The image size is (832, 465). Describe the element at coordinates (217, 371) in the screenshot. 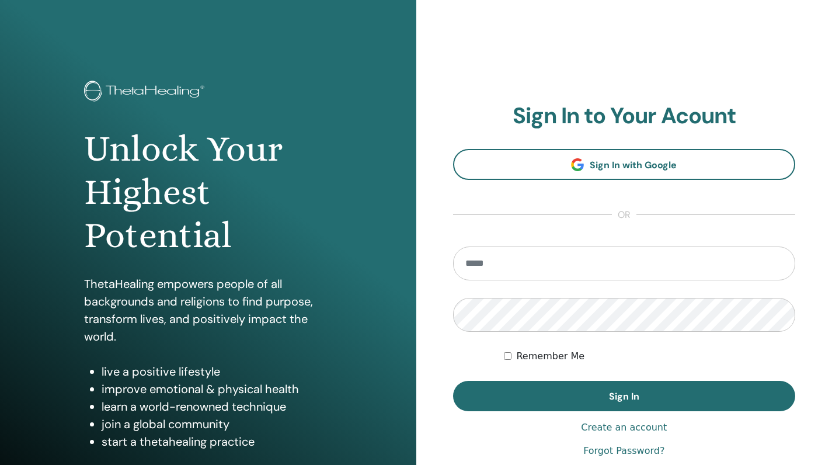

I see `li: live a positive lifestyle` at that location.